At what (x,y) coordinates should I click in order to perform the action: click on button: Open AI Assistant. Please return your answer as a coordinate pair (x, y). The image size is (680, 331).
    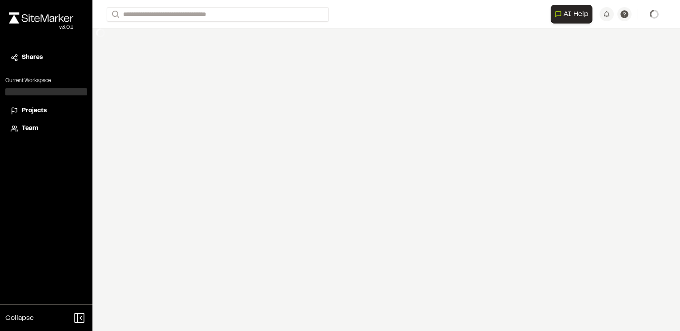
    Looking at the image, I should click on (571, 14).